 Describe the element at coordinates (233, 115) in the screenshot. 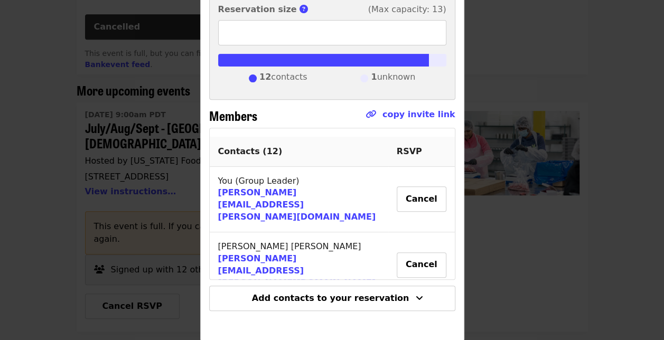

I see `span: Members` at that location.